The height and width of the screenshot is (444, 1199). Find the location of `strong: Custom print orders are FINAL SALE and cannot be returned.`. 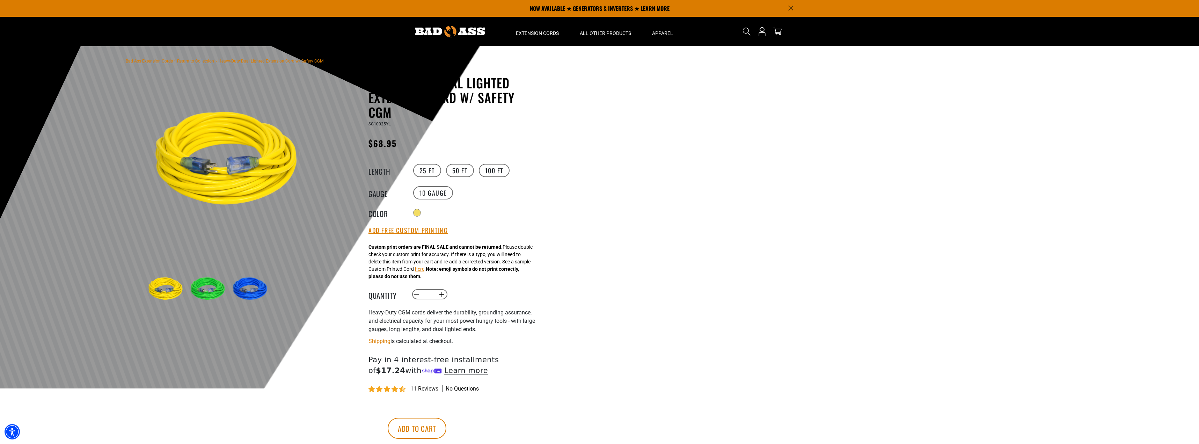

strong: Custom print orders are FINAL SALE and cannot be returned. is located at coordinates (435, 247).